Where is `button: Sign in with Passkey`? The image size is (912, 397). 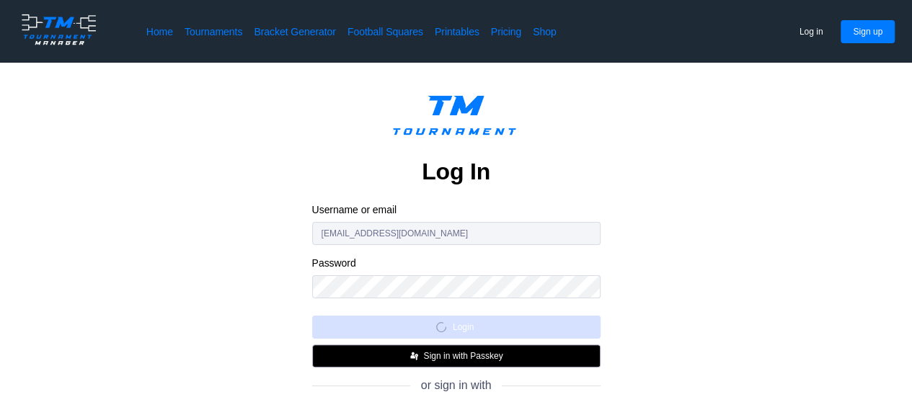
button: Sign in with Passkey is located at coordinates (457, 356).